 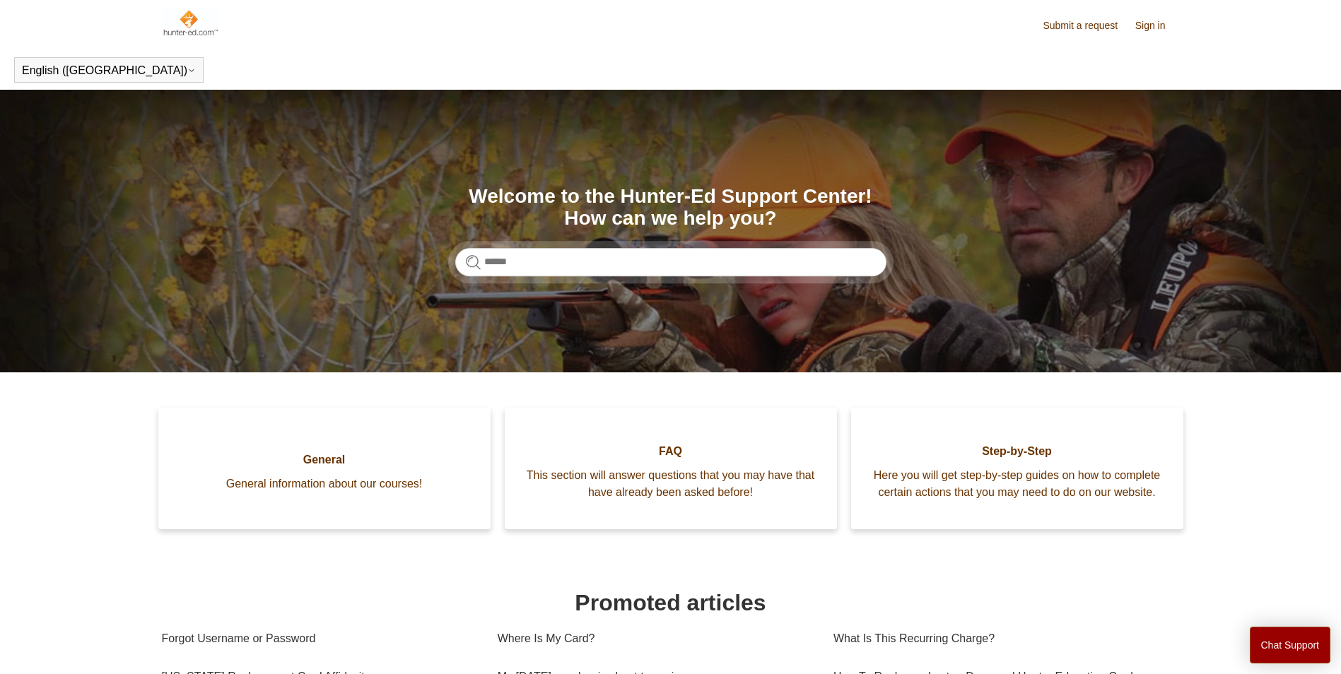 I want to click on a: Step-by-Step Here you will get step-by-step guides on how to complete certain actions that you ma..., so click(x=1017, y=469).